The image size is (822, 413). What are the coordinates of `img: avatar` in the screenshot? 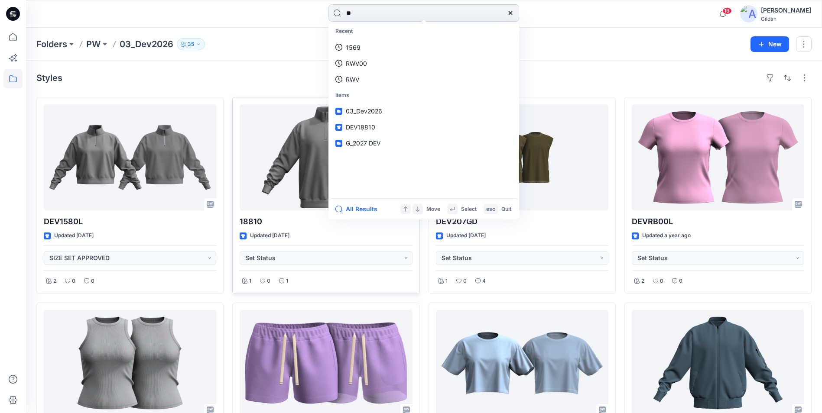 It's located at (749, 14).